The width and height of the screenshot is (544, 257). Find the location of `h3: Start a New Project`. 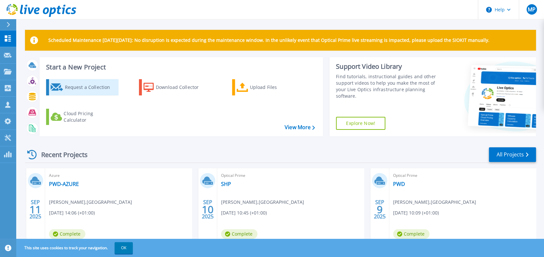

h3: Start a New Project is located at coordinates (180, 67).